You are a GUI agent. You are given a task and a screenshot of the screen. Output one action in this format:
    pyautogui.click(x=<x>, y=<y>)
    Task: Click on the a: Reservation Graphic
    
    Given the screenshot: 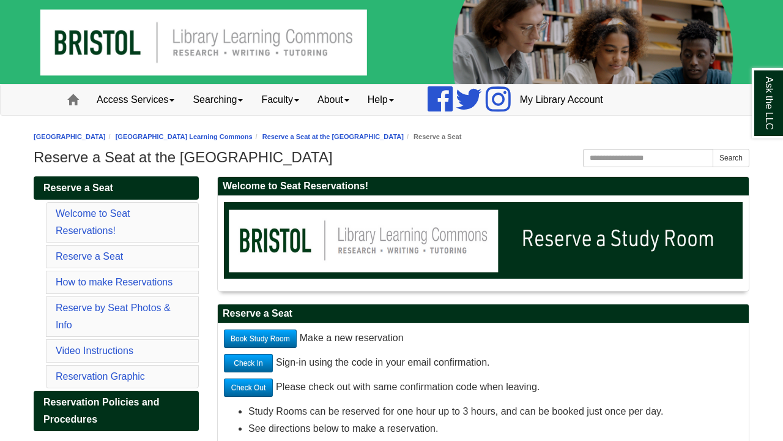 What is the action you would take?
    pyautogui.click(x=100, y=376)
    